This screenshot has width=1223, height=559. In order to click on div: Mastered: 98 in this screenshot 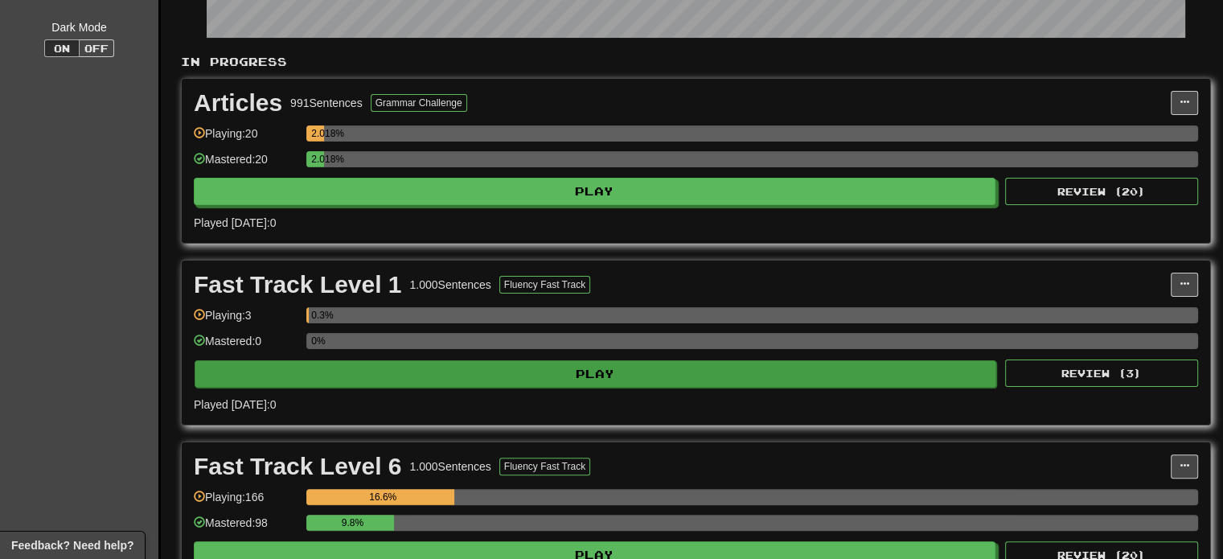, I will do `click(246, 528)`.